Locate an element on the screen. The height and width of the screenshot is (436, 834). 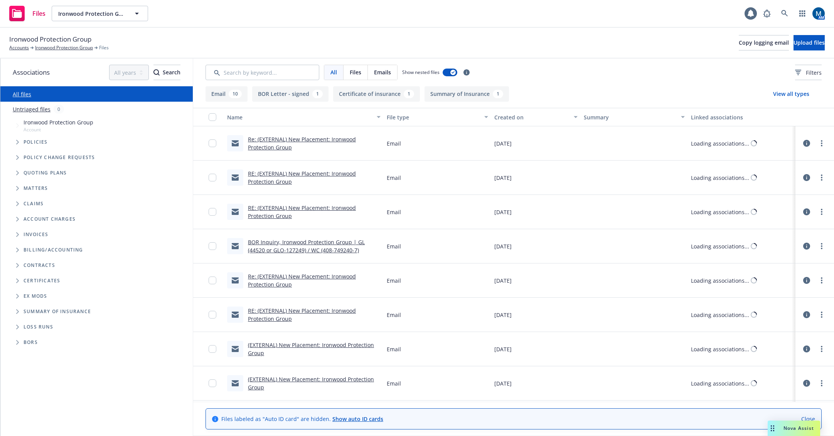
button: Filters is located at coordinates (808, 72).